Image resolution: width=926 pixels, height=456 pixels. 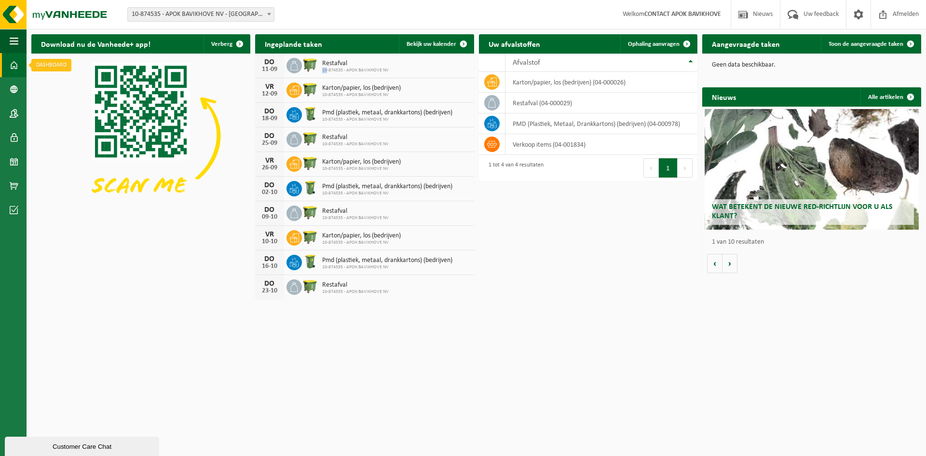 What do you see at coordinates (514, 43) in the screenshot?
I see `h2: Uw afvalstoffen` at bounding box center [514, 43].